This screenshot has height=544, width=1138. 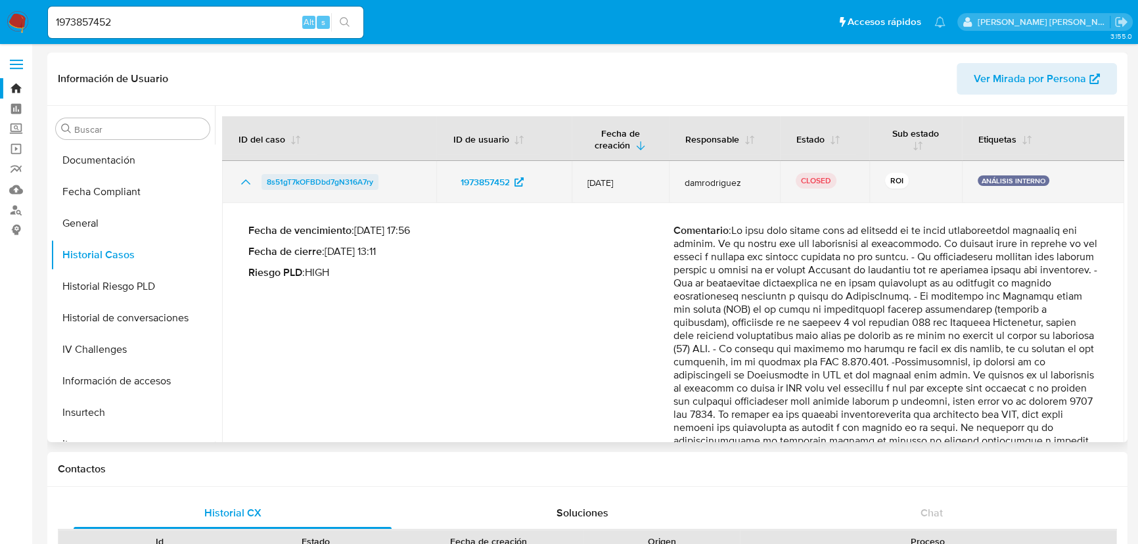 What do you see at coordinates (232, 513) in the screenshot?
I see `span: Historial CX` at bounding box center [232, 513].